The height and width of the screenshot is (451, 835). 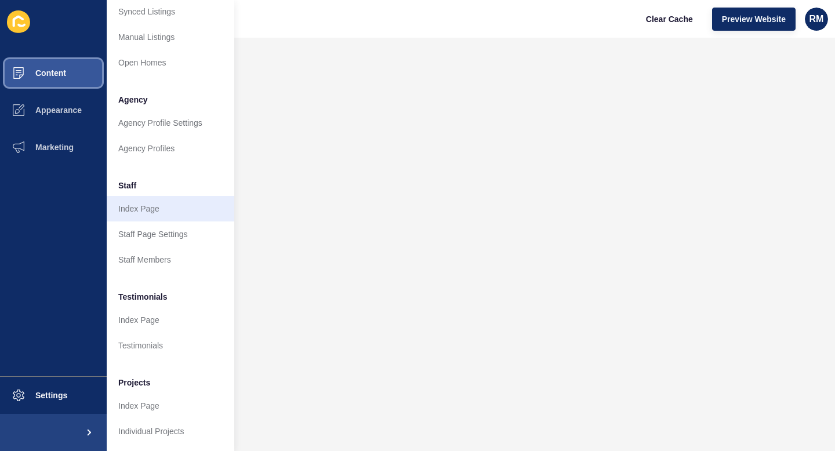 What do you see at coordinates (171, 234) in the screenshot?
I see `a: Staff Page Settings` at bounding box center [171, 234].